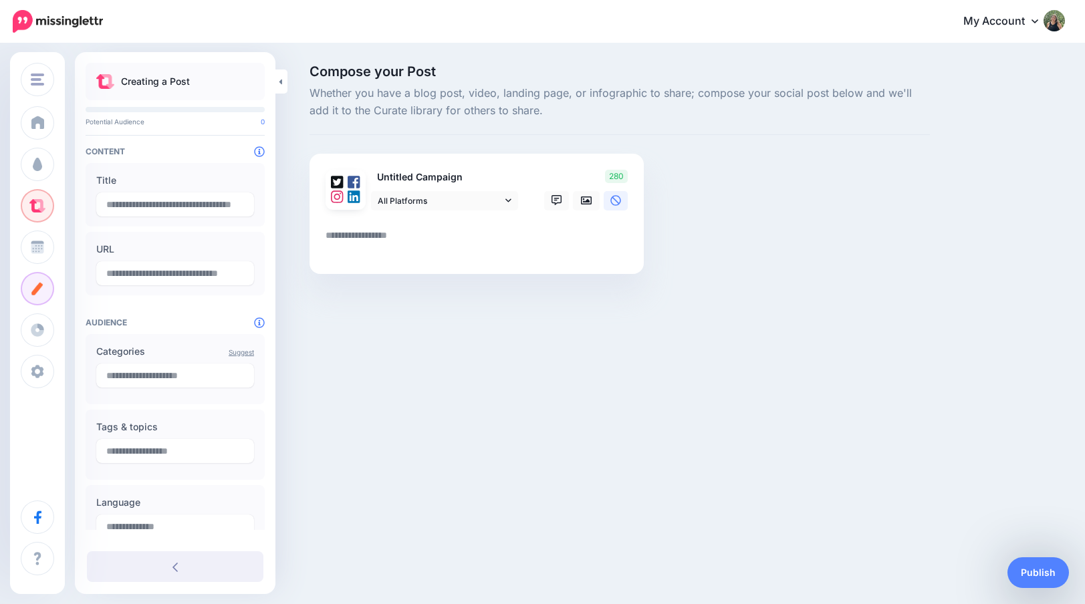 The height and width of the screenshot is (604, 1085). What do you see at coordinates (620, 102) in the screenshot?
I see `span: Whether you have a blog post, video, landing page, or infographic to share; compose your social p...` at bounding box center [620, 102].